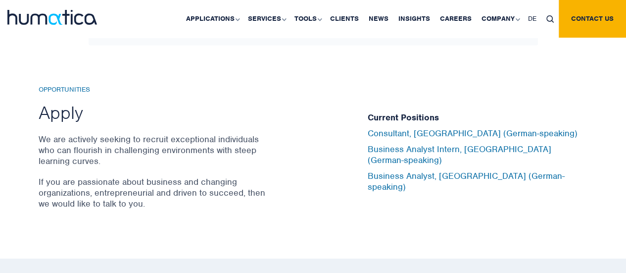 This screenshot has height=273, width=626. Describe the element at coordinates (532, 18) in the screenshot. I see `span: DE` at that location.